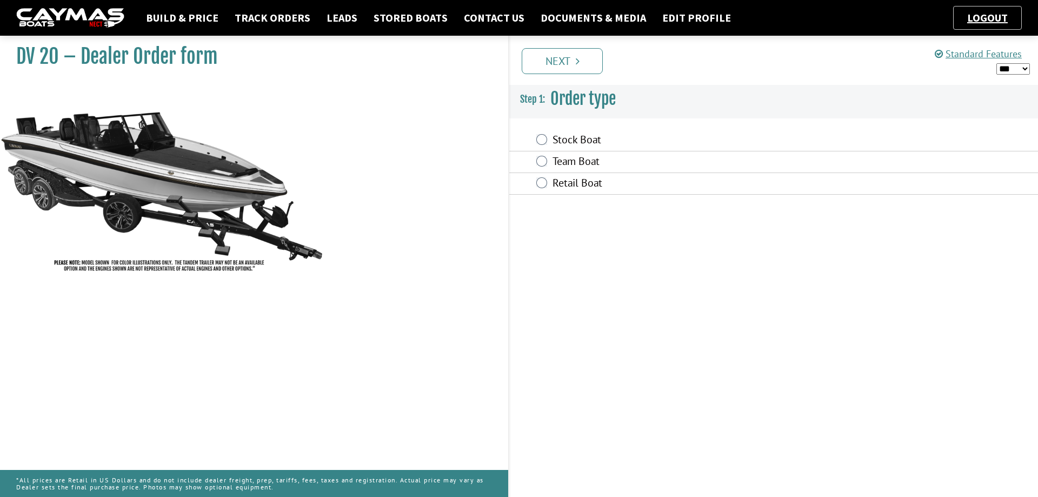 This screenshot has height=497, width=1038. I want to click on a: Documents & Media, so click(593, 18).